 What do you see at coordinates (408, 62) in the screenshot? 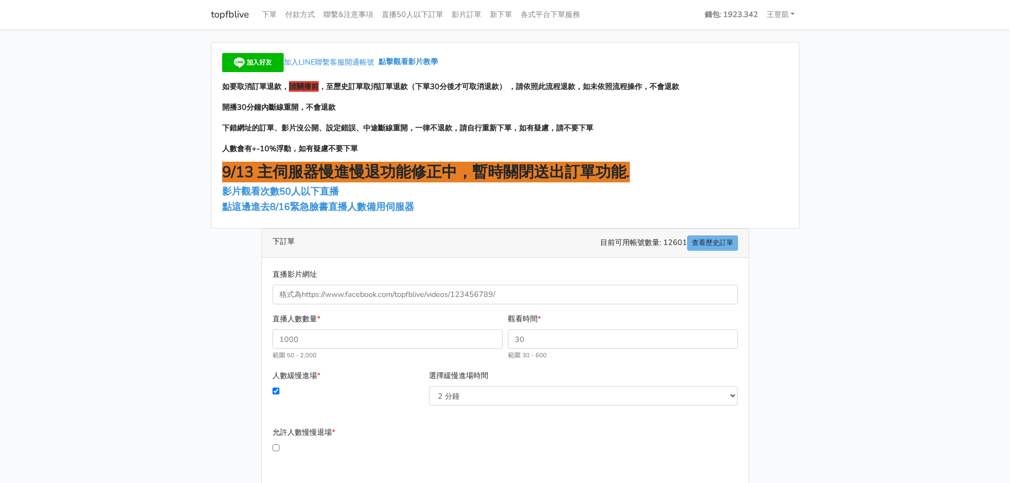
I see `span: 點擊觀看影片教學` at bounding box center [408, 62].